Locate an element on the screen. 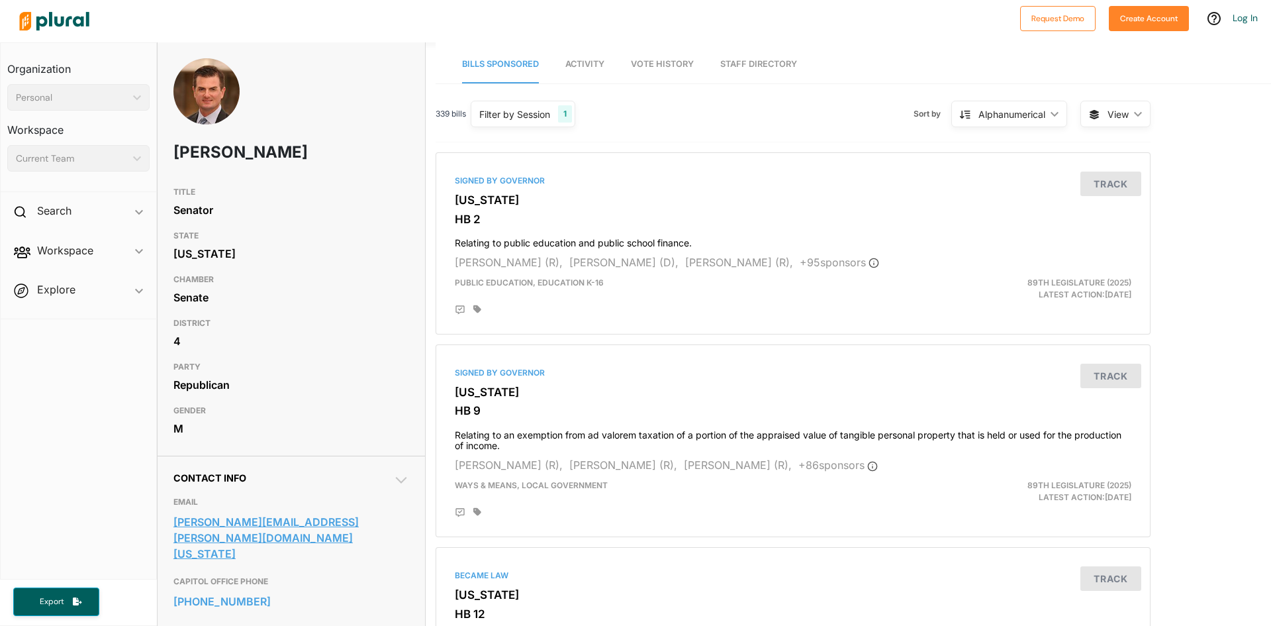 Image resolution: width=1271 pixels, height=626 pixels. div: 1 is located at coordinates (565, 114).